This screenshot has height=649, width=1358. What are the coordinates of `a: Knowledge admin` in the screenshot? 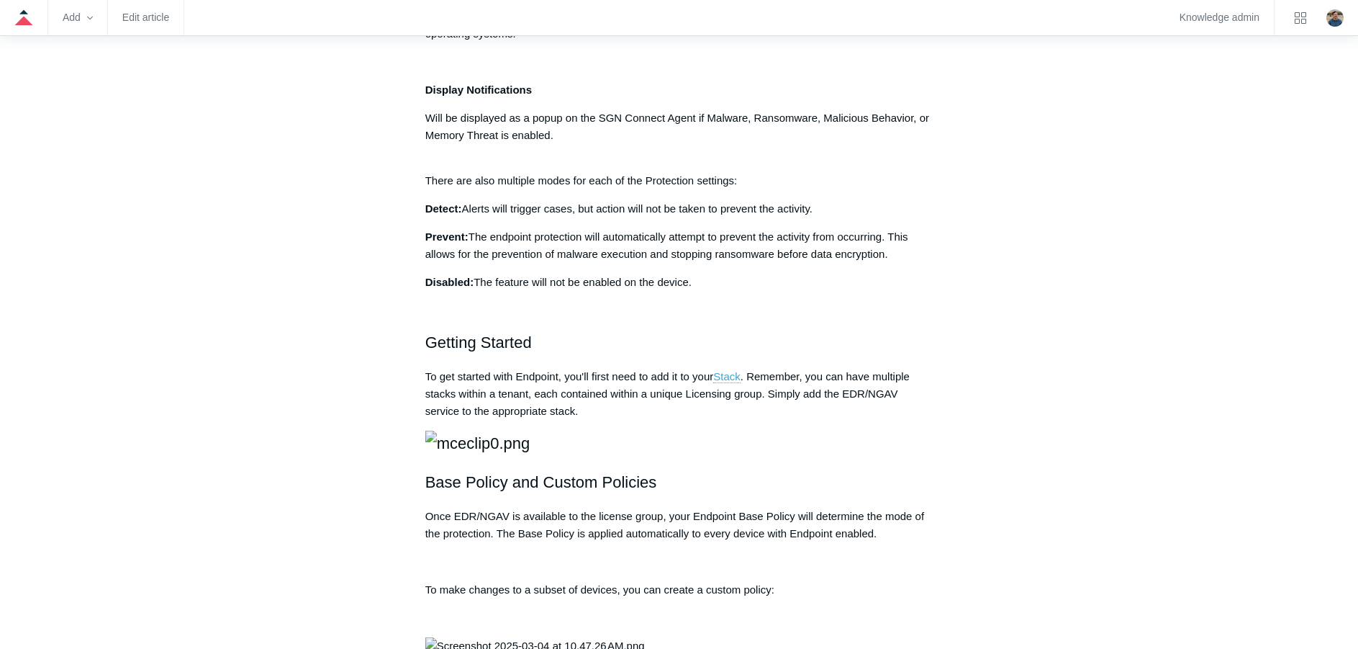 It's located at (1220, 17).